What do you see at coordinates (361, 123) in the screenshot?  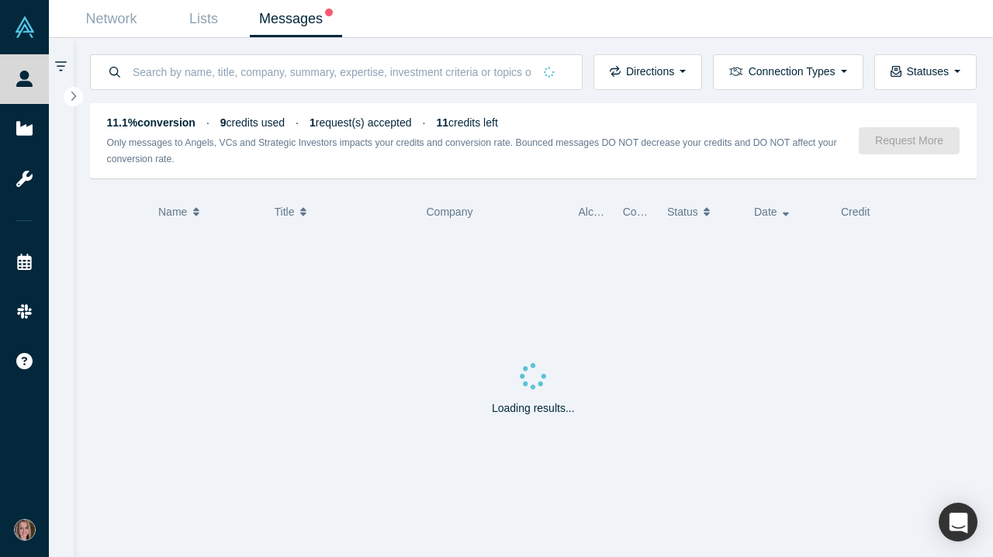 I see `span: request(s) accepted` at bounding box center [361, 123].